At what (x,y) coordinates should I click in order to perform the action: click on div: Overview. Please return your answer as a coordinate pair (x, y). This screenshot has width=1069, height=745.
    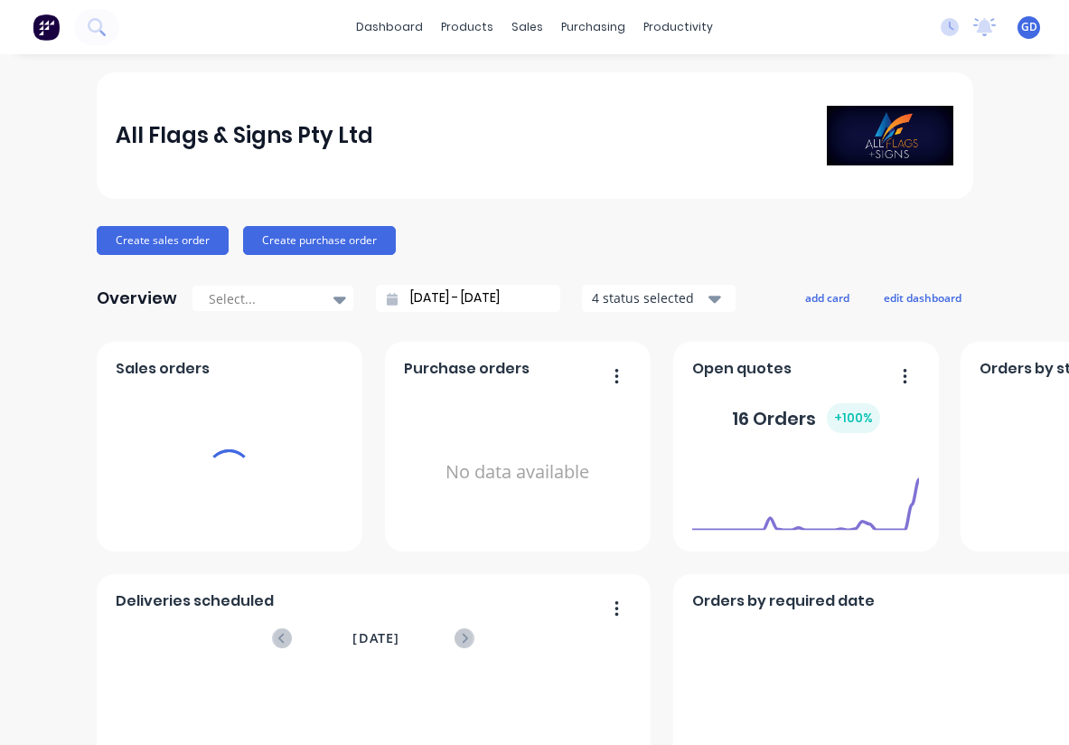
    Looking at the image, I should click on (137, 298).